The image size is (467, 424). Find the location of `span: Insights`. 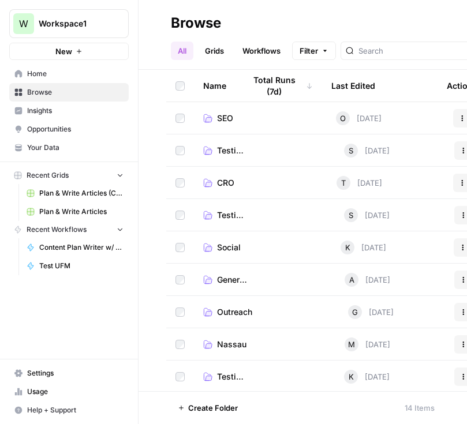

span: Insights is located at coordinates (75, 111).